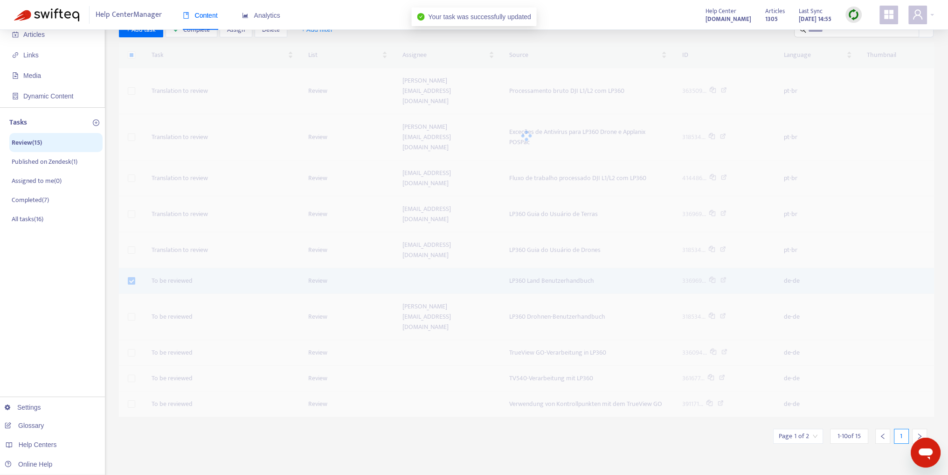 Image resolution: width=948 pixels, height=475 pixels. What do you see at coordinates (920, 436) in the screenshot?
I see `span: right` at bounding box center [920, 436].